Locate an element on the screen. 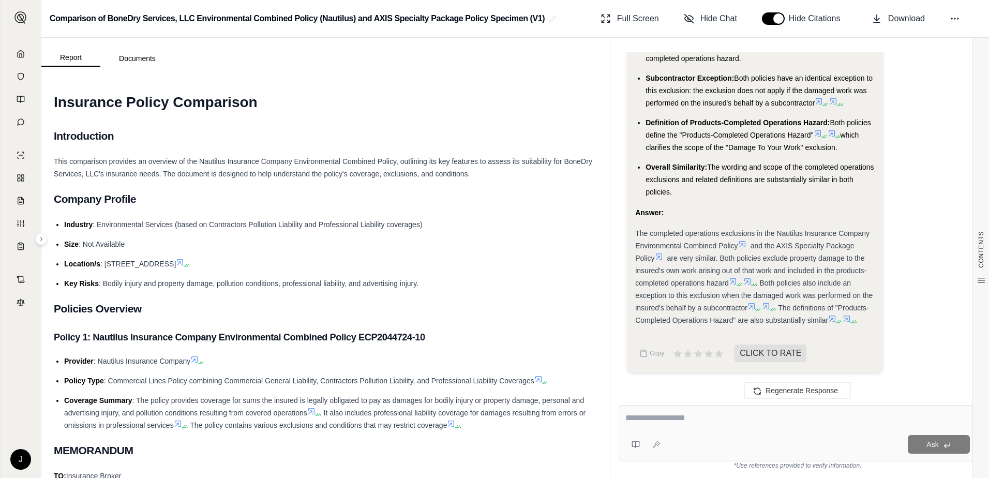 This screenshot has width=989, height=478. span: Hide Chat is located at coordinates (718, 19).